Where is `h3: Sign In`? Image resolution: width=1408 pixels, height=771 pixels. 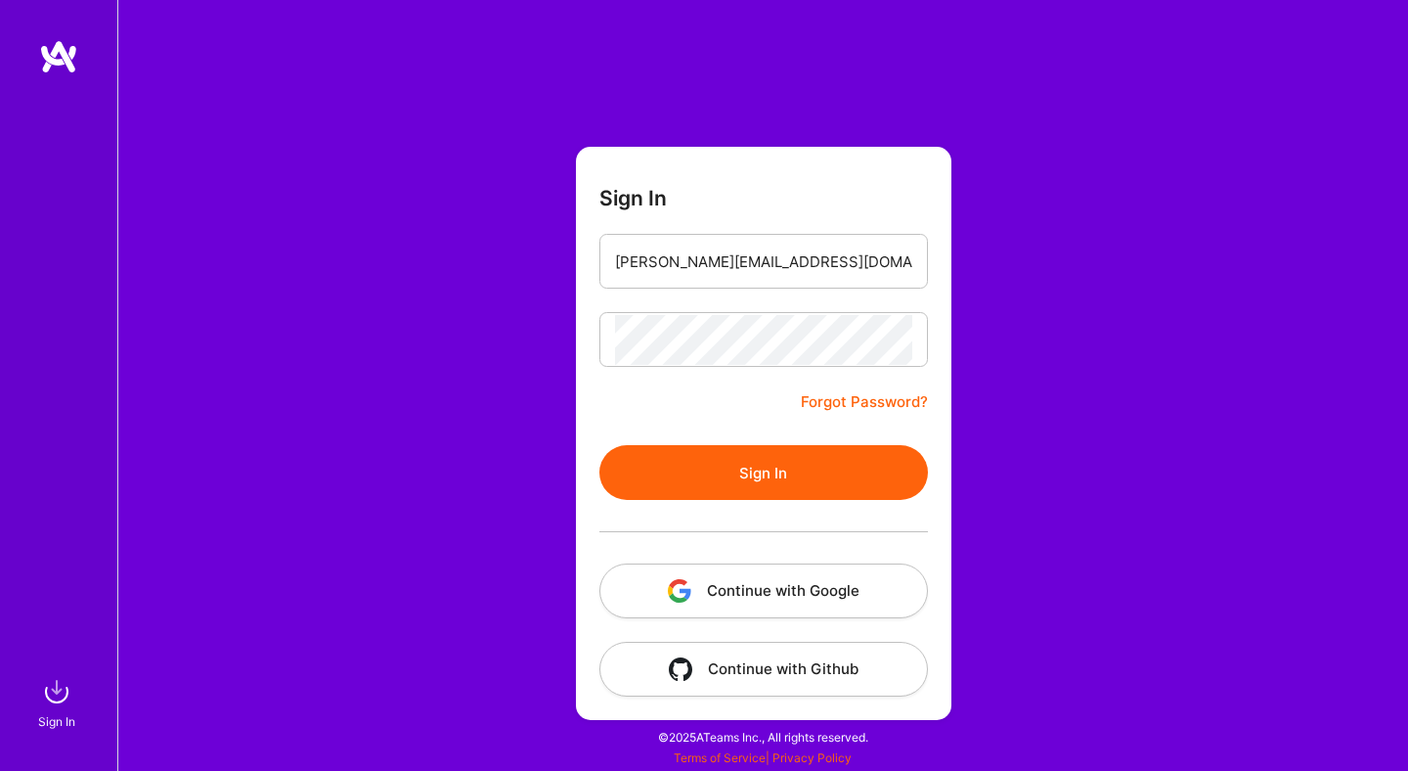
h3: Sign In is located at coordinates (633, 198).